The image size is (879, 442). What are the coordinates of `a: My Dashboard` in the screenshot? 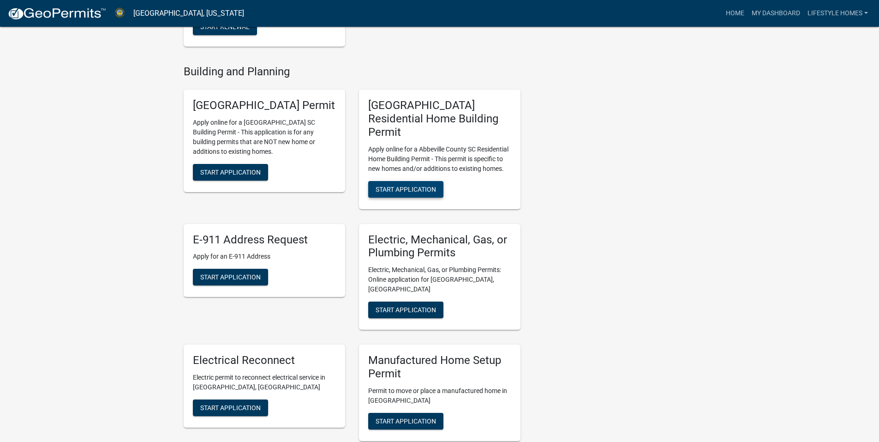 It's located at (776, 13).